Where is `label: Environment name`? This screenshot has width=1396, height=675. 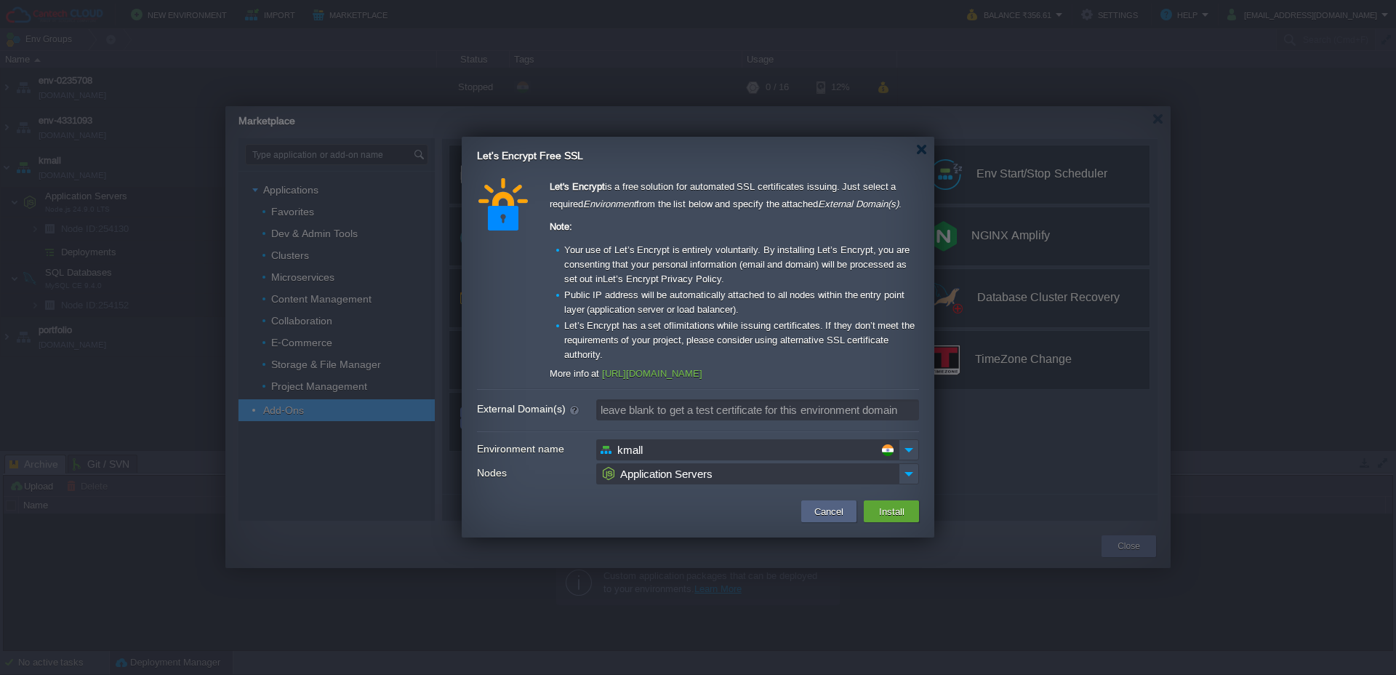
label: Environment name is located at coordinates (536, 449).